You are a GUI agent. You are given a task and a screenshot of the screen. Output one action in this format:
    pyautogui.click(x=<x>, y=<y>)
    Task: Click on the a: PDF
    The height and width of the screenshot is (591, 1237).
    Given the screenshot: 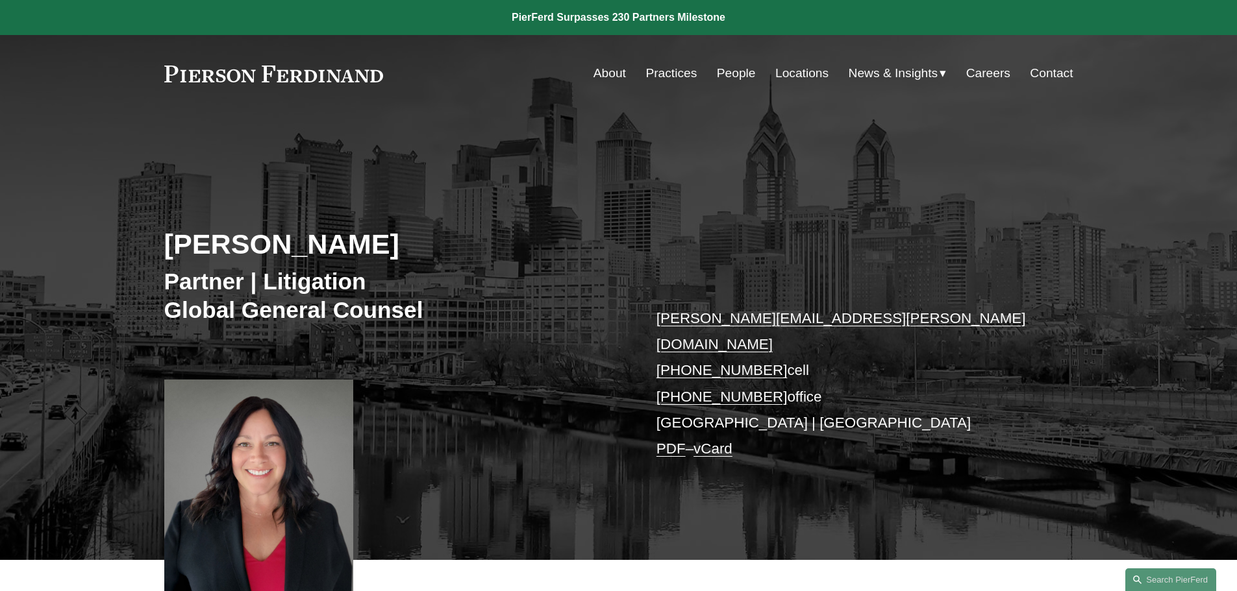 What is the action you would take?
    pyautogui.click(x=671, y=449)
    